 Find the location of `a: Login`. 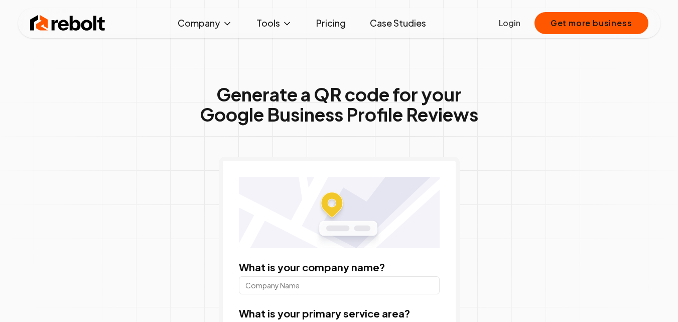

a: Login is located at coordinates (509, 23).